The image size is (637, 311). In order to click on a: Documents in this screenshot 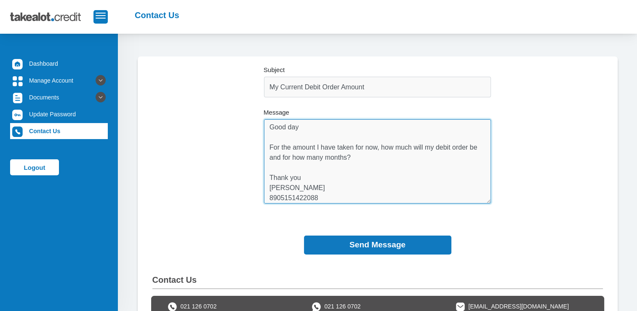, I will do `click(59, 97)`.